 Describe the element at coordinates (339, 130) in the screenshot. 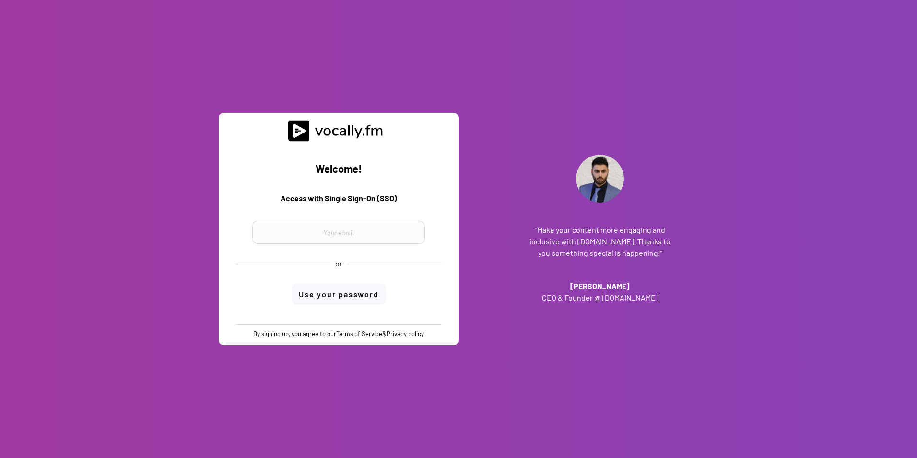

I see `img: vocally%20logo.svg` at that location.